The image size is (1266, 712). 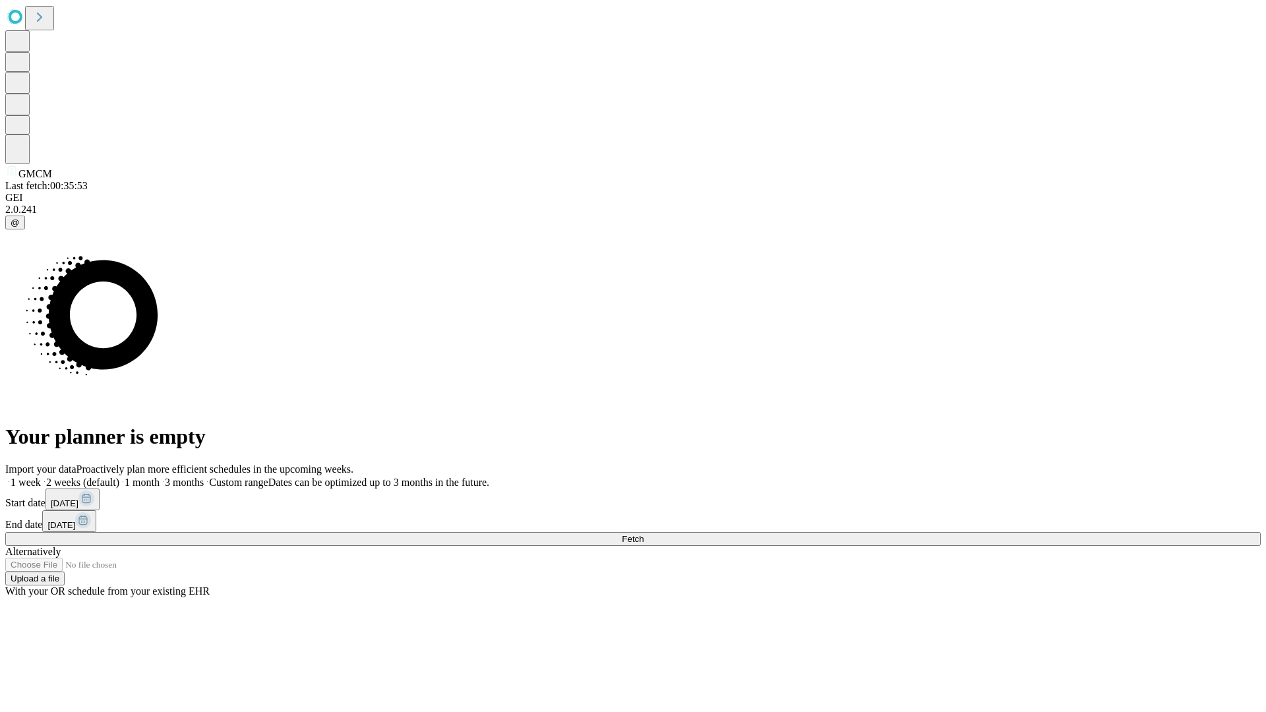 I want to click on span: Custom range, so click(x=238, y=482).